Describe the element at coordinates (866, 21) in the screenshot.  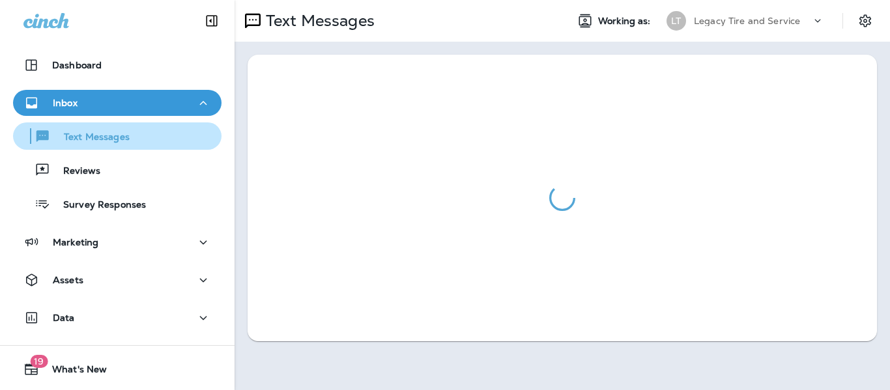
I see `button: Settings` at that location.